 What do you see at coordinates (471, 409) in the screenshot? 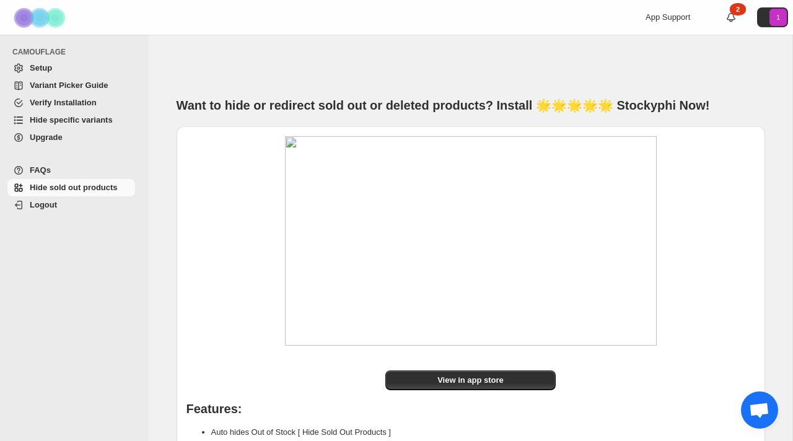
I see `h1: Features:` at bounding box center [471, 409].